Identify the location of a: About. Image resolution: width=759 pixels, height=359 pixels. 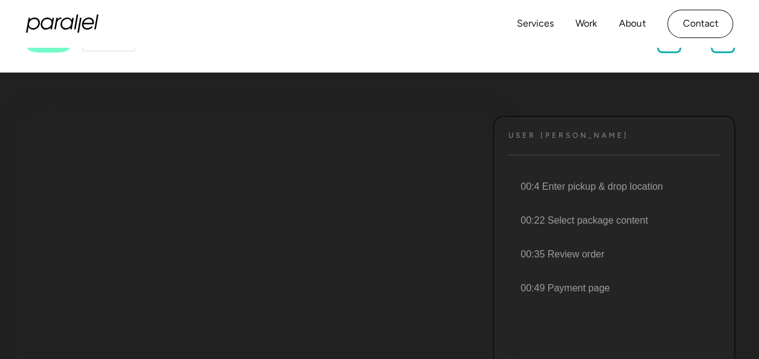
(632, 24).